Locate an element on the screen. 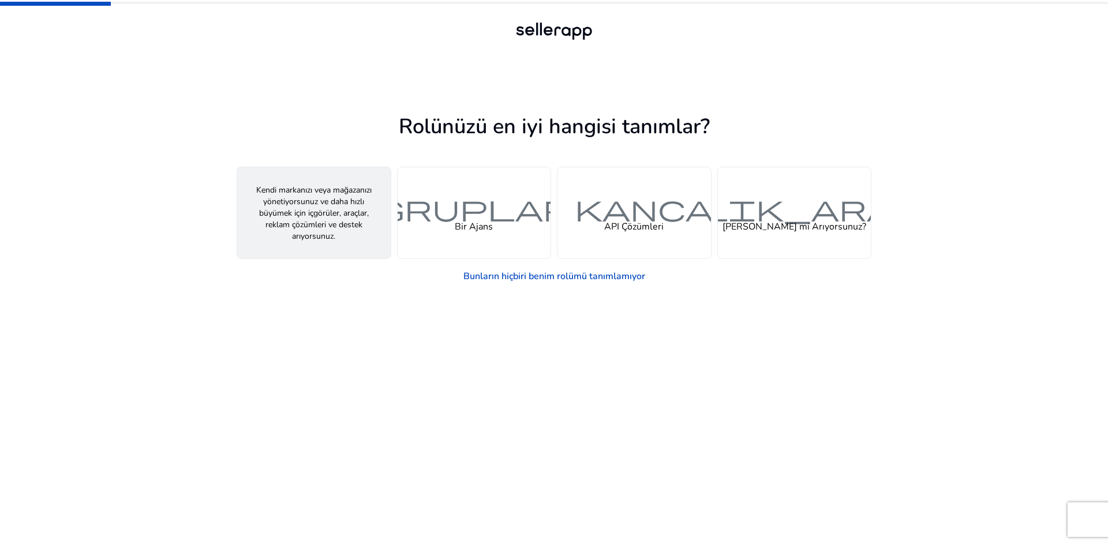  font: özellik_araması is located at coordinates (794, 208).